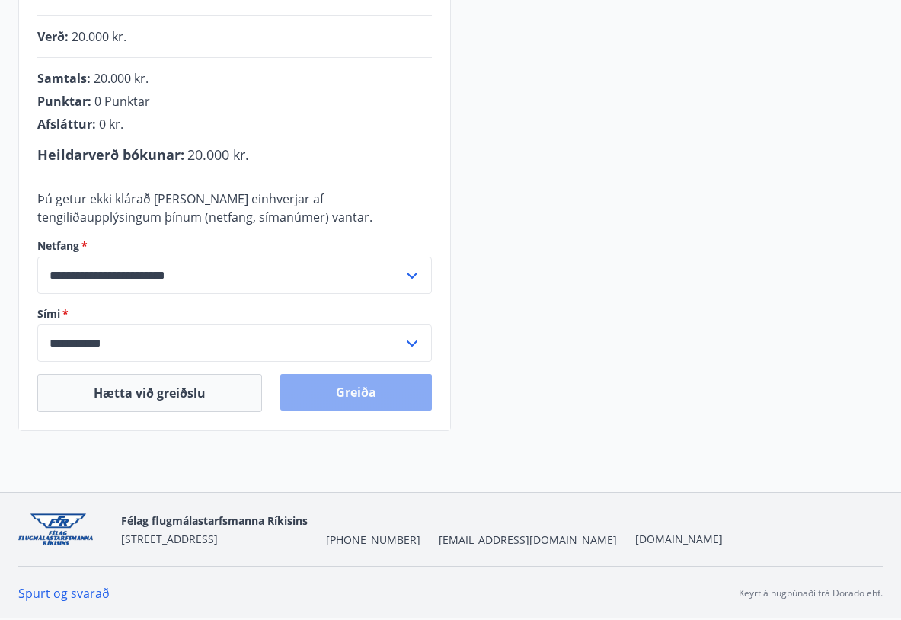 This screenshot has width=901, height=620. I want to click on img: jpzx4QWYf4KKDRVudBx9Jb6iv5jAOT7IkiGygIXa.png, so click(63, 529).